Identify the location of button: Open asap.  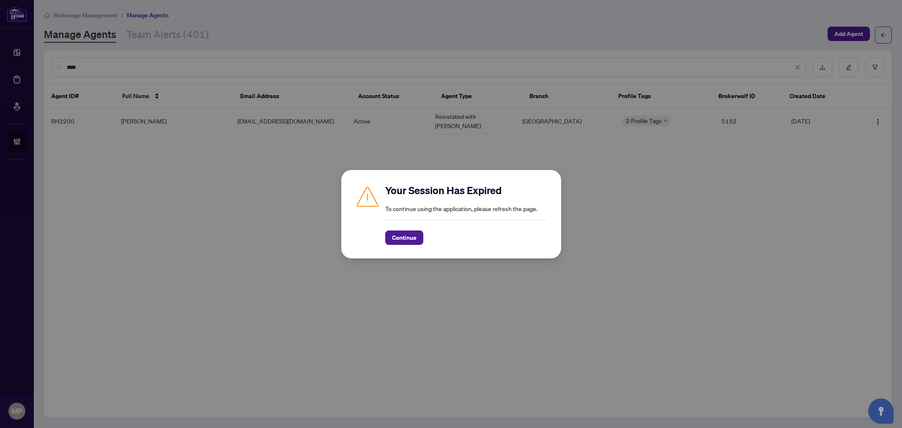
(880, 411).